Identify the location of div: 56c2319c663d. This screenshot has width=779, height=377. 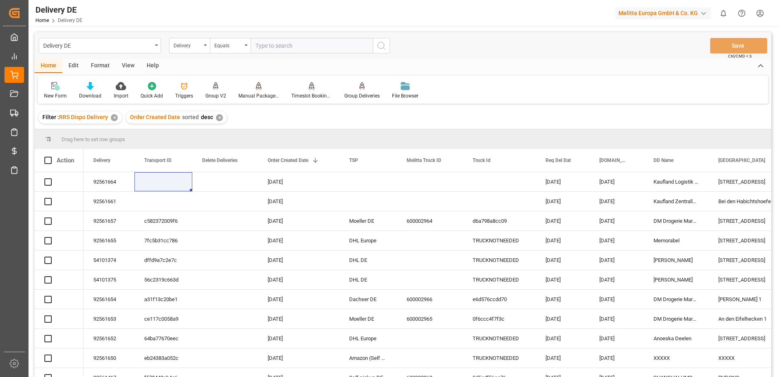
(163, 279).